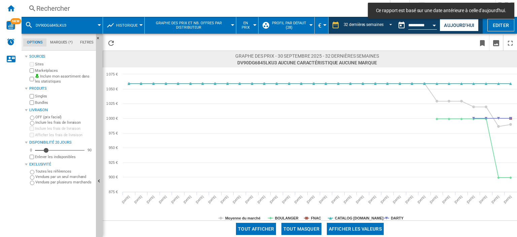 The image size is (517, 237). Describe the element at coordinates (112, 103) in the screenshot. I see `tspan: 1 025 €` at that location.